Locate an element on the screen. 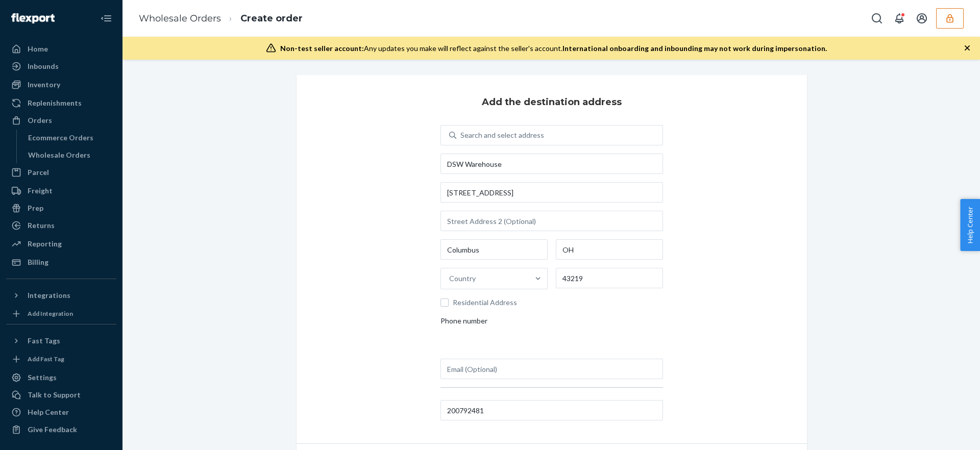  button: Fast Tags is located at coordinates (61, 341).